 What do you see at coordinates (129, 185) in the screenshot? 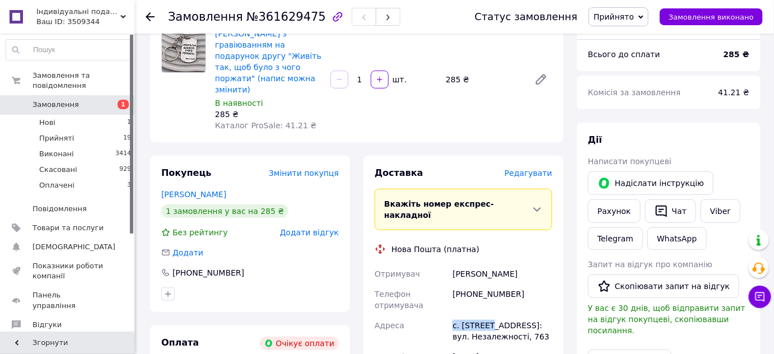
I see `span: 3` at bounding box center [129, 185].